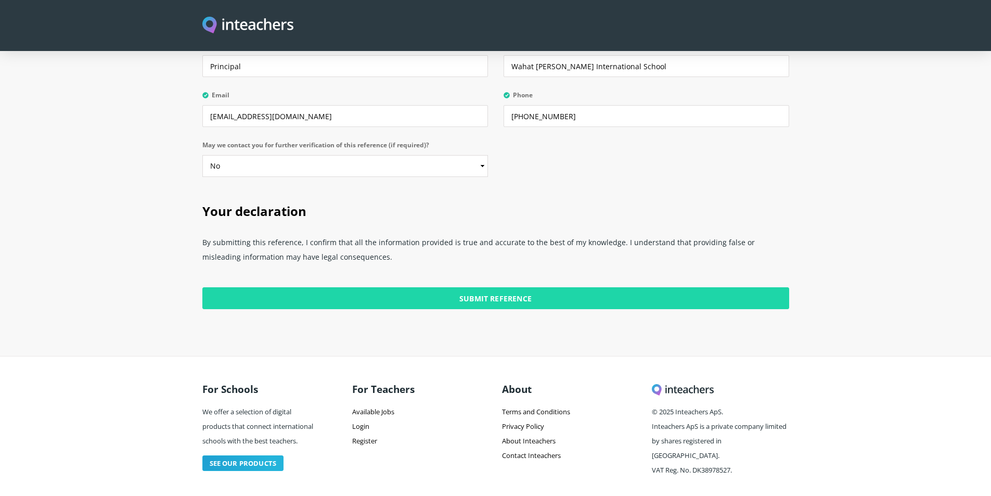 Image resolution: width=991 pixels, height=496 pixels. I want to click on span: Your declaration, so click(254, 211).